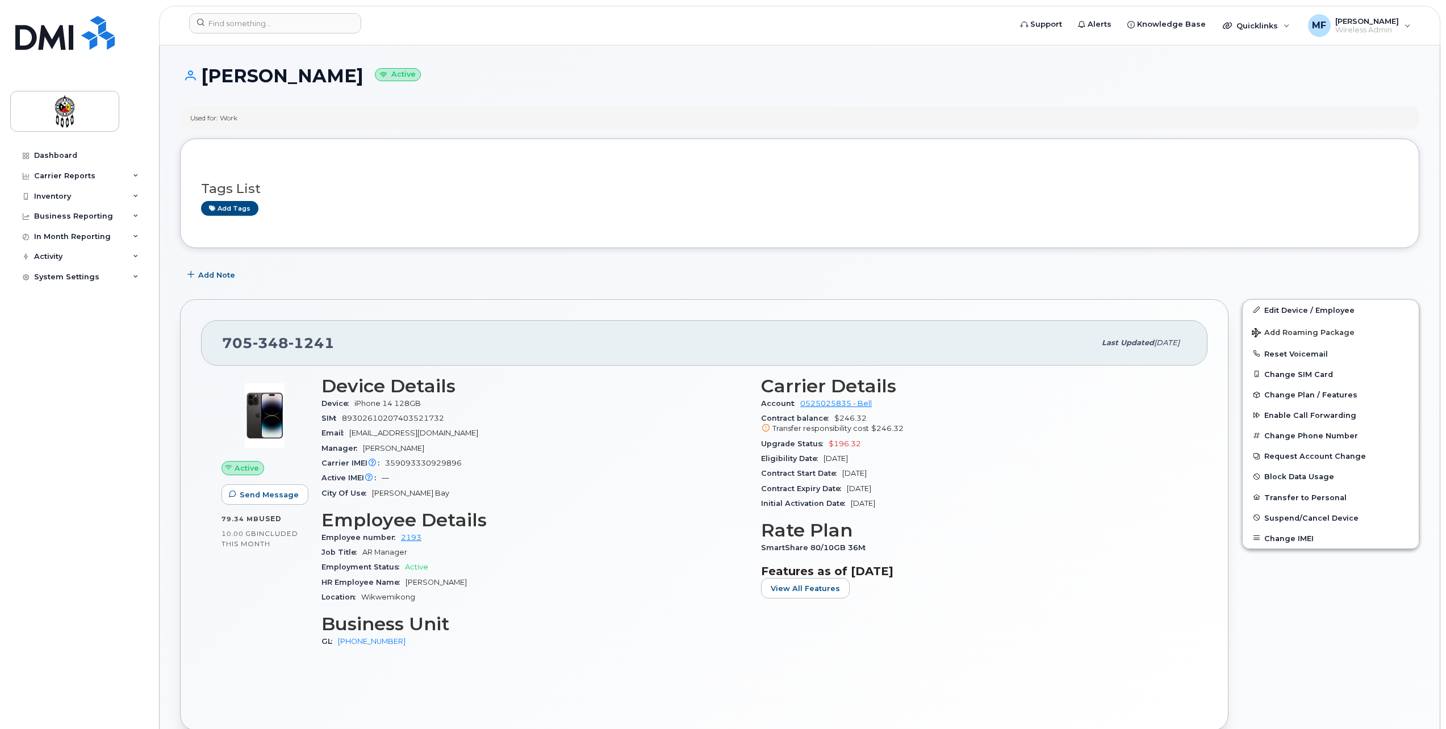  What do you see at coordinates (393, 418) in the screenshot?
I see `span: 89302610207403521732` at bounding box center [393, 418].